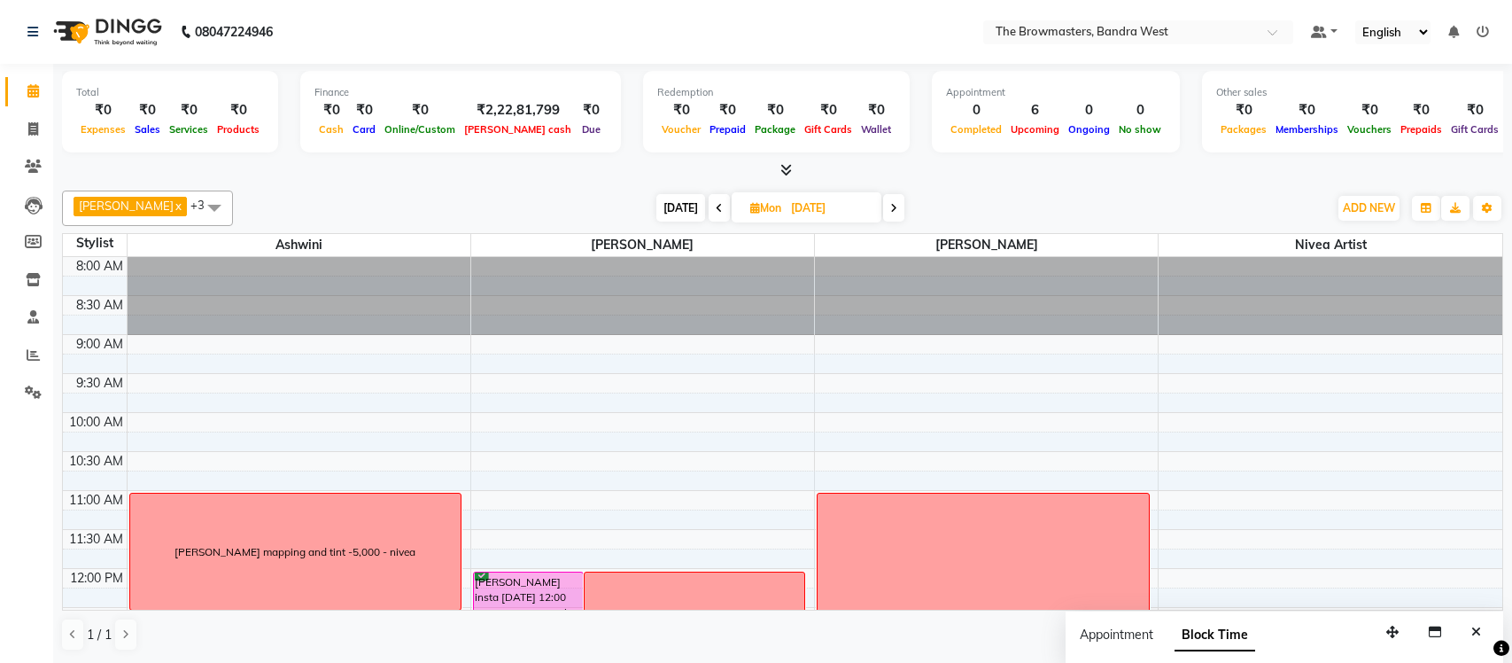 The image size is (1512, 663). I want to click on img: logo, so click(105, 32).